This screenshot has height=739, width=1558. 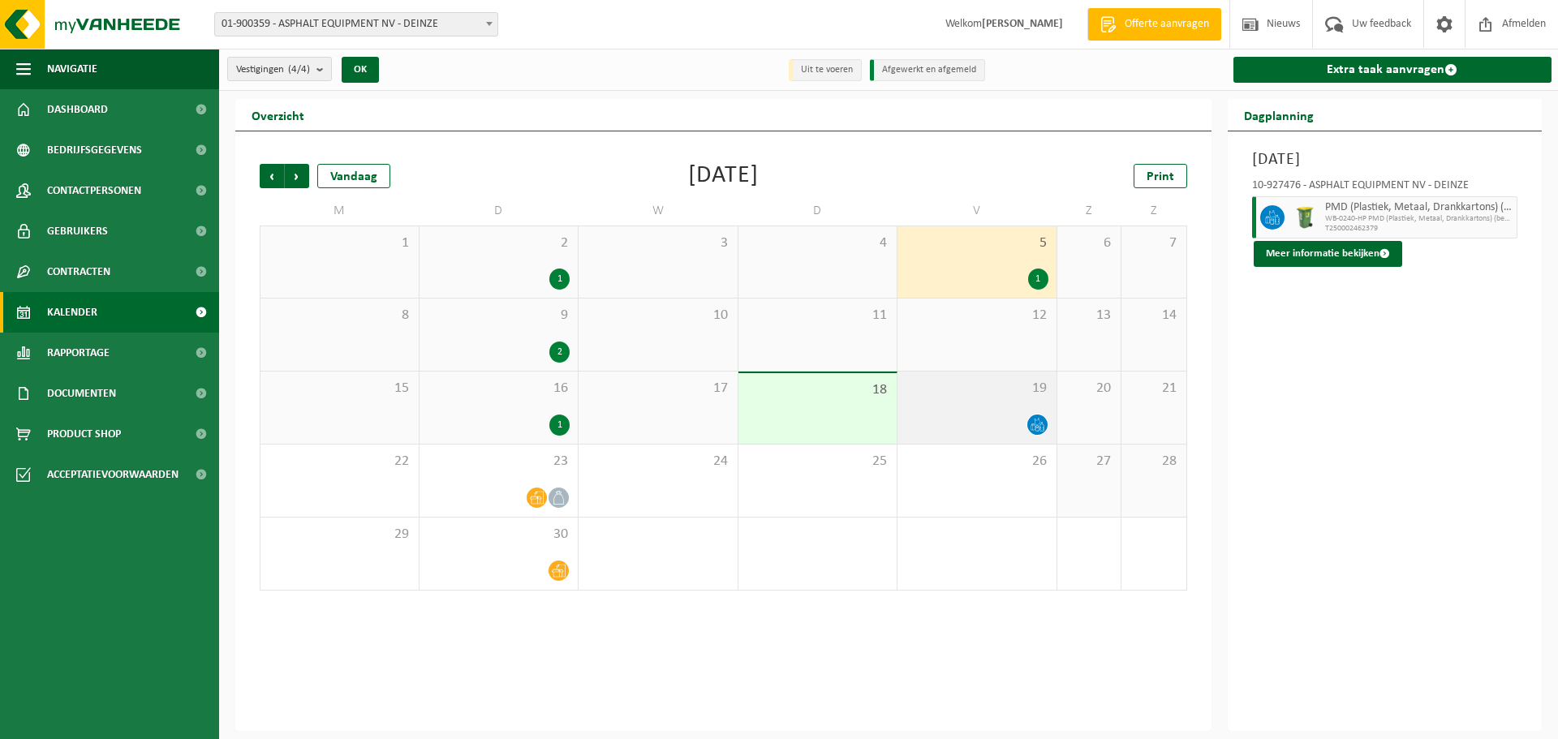 I want to click on td: W, so click(x=658, y=211).